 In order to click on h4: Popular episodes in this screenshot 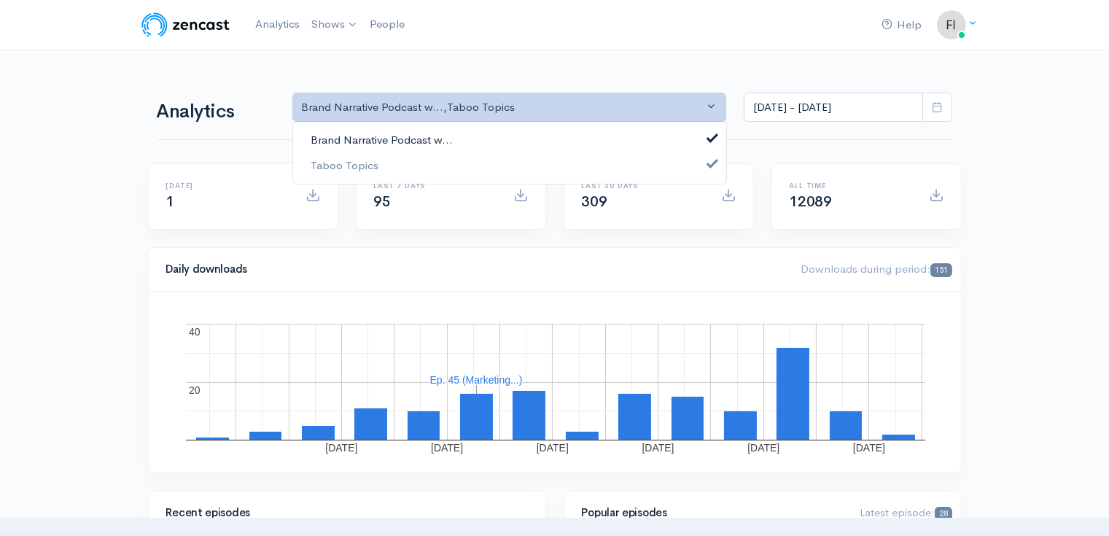, I will do `click(712, 512)`.